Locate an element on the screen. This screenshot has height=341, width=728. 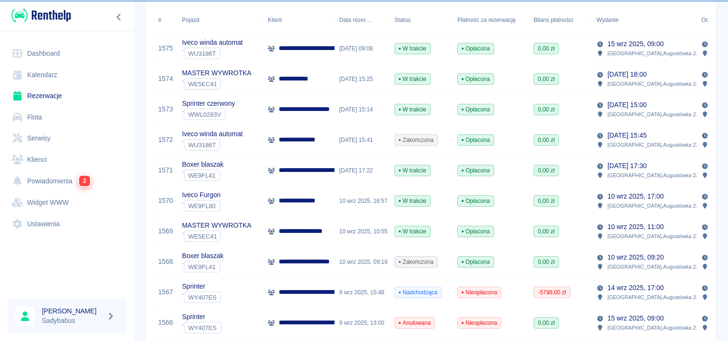
span: Nadchodząca is located at coordinates (418, 292).